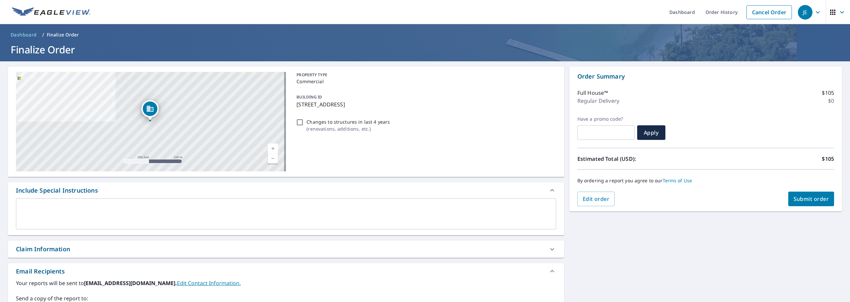 The image size is (850, 302). I want to click on a: Current Level 17, Zoom Out, so click(273, 159).